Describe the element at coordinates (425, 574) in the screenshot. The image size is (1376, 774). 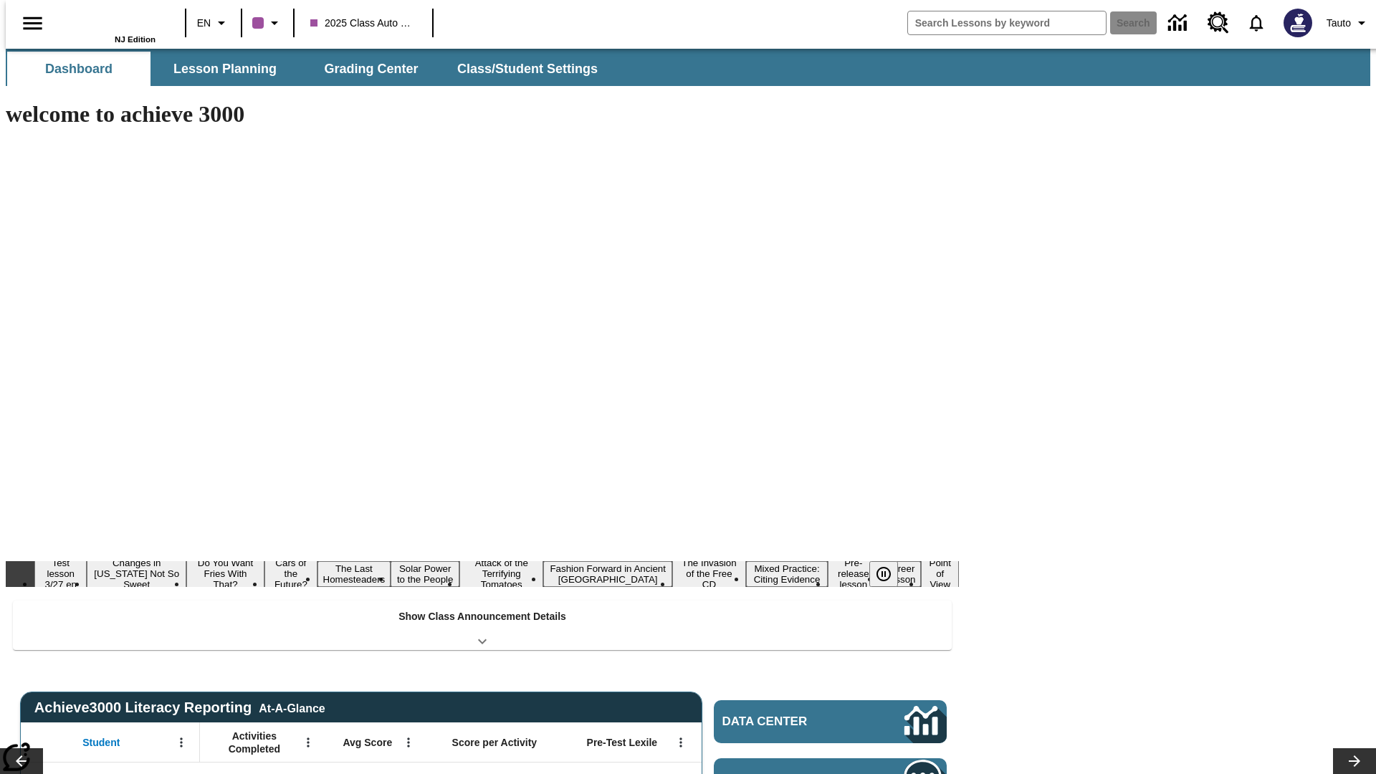
I see `button: Slide 6 Solar Power to the People` at that location.